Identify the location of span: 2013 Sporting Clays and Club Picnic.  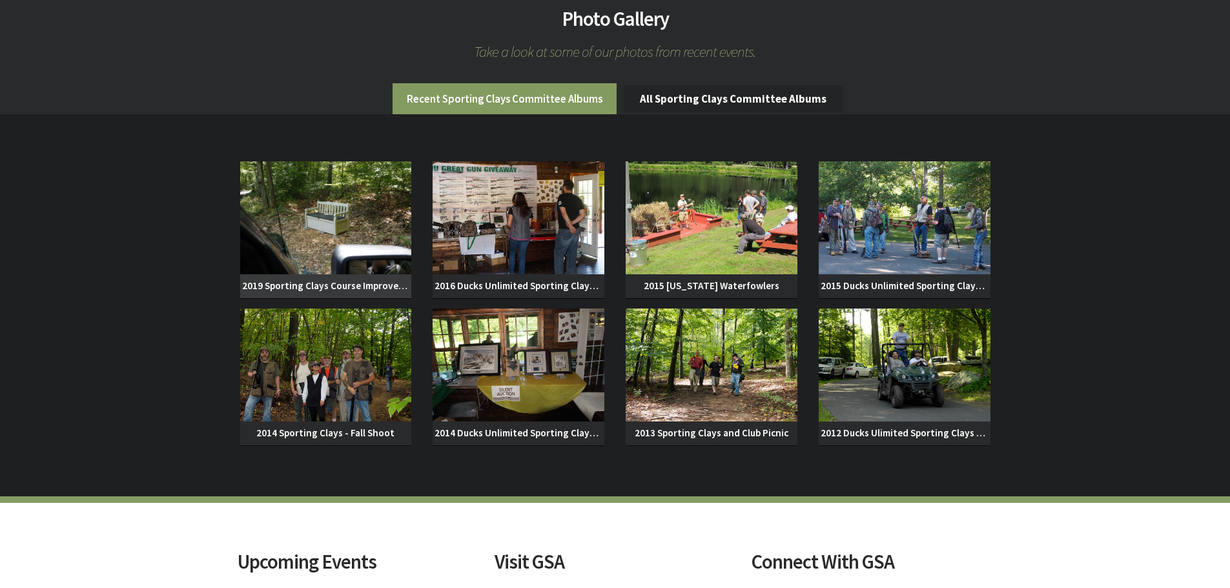
(712, 434).